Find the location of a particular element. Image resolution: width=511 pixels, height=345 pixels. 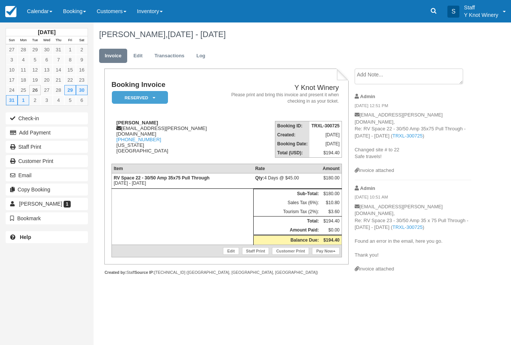

th: Created: is located at coordinates (293, 135).